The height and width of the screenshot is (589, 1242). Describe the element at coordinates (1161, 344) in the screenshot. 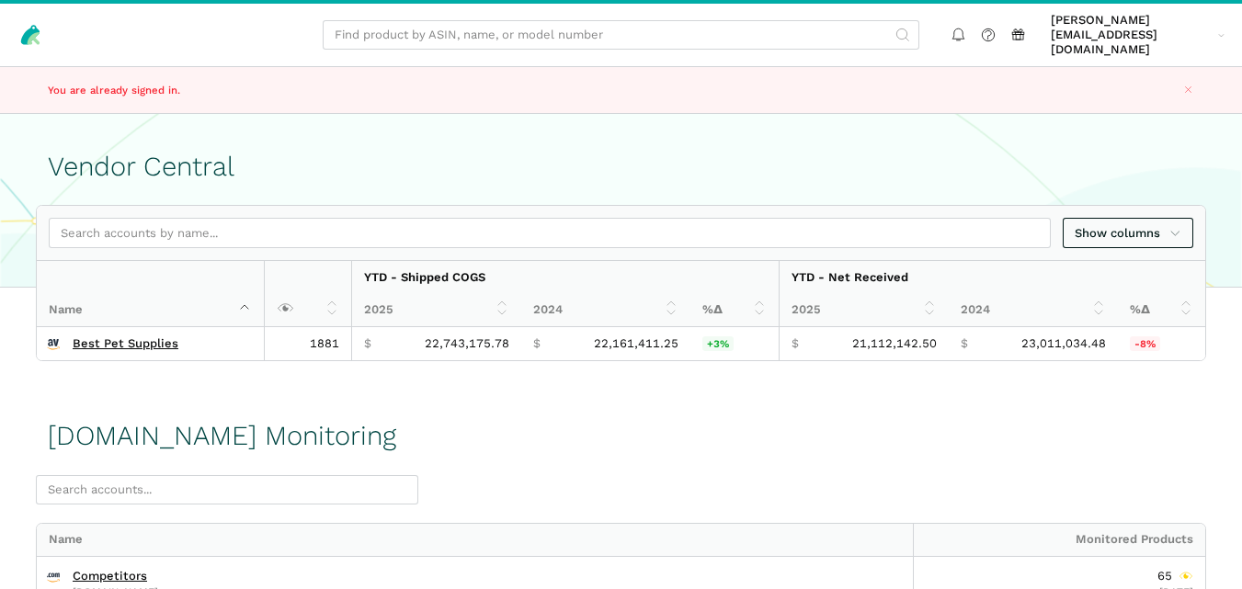

I see `td: -8.25%` at that location.